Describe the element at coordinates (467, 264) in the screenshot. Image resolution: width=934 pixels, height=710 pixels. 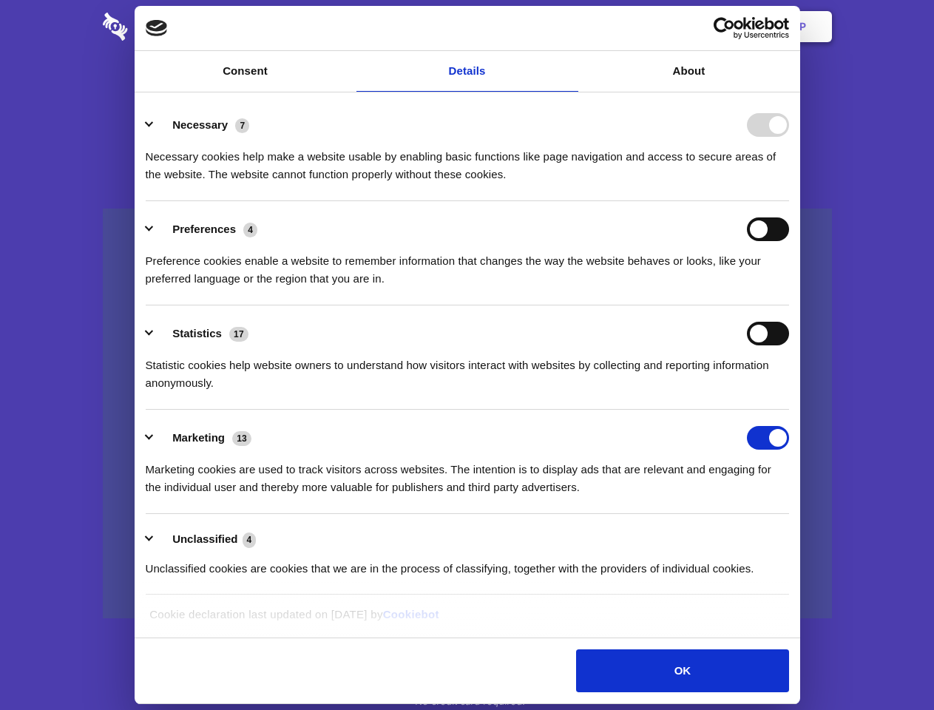
I see `div: Preference cookies enable a website to remember information that changes the way the website beha...` at that location.